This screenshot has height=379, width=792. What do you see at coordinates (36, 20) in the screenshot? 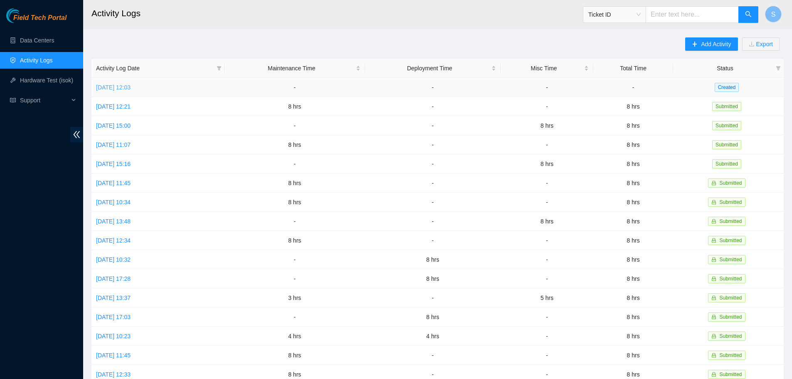
I see `a: Akamai TechnologiesField Tech Portal` at bounding box center [36, 20].